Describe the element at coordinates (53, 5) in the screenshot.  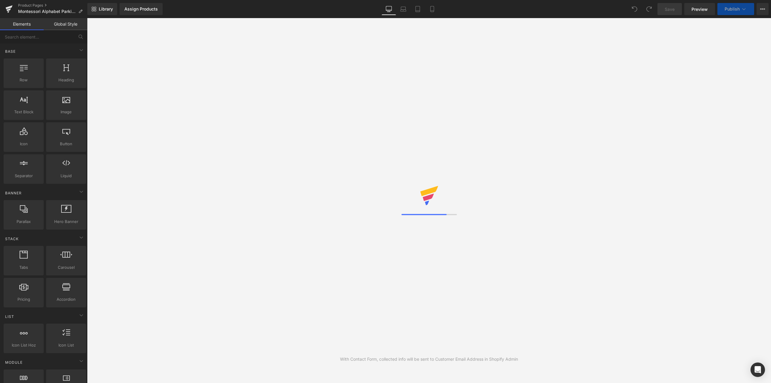
I see `a: Product Pages` at that location.